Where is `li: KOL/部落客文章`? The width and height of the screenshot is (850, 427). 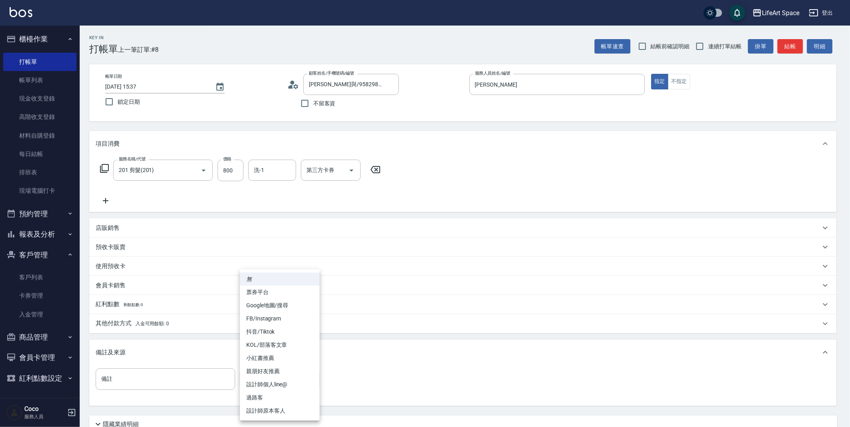 li: KOL/部落客文章 is located at coordinates (280, 344).